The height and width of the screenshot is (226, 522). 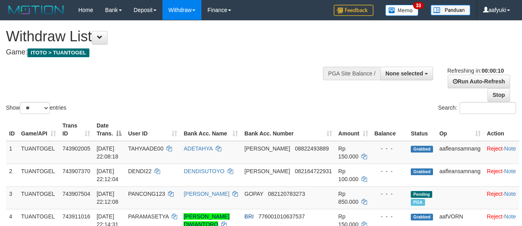 I want to click on span: Rp 100.000, so click(x=348, y=175).